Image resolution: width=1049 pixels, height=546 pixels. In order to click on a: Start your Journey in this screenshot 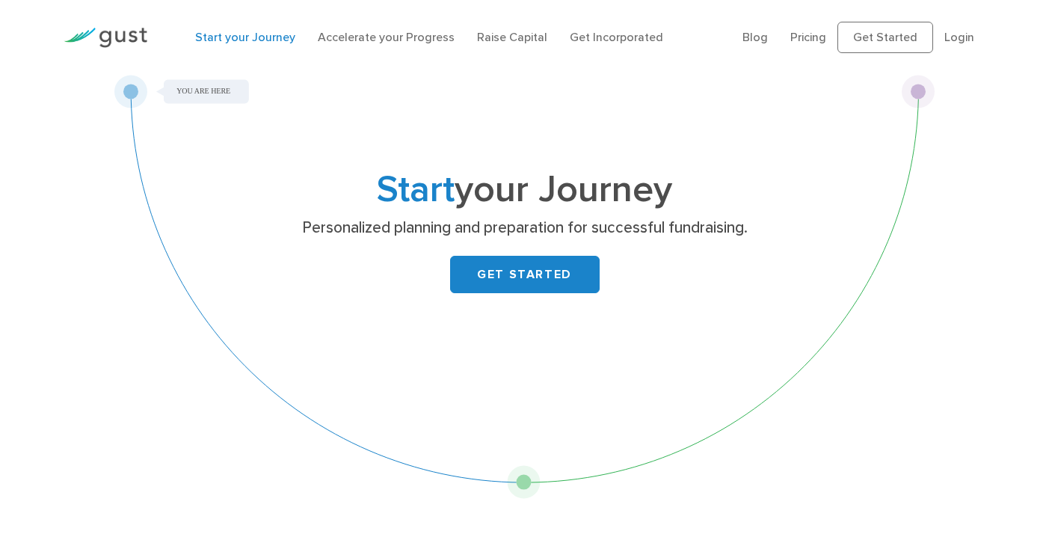, I will do `click(245, 37)`.